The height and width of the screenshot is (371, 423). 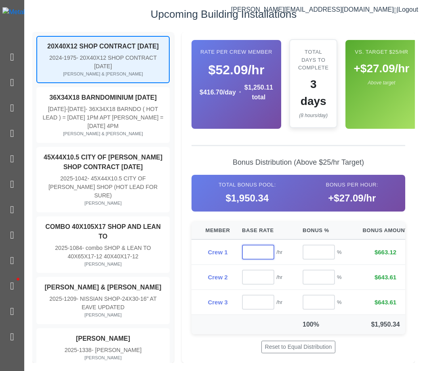 What do you see at coordinates (103, 252) in the screenshot?
I see `div: 2025-1084` at bounding box center [103, 252].